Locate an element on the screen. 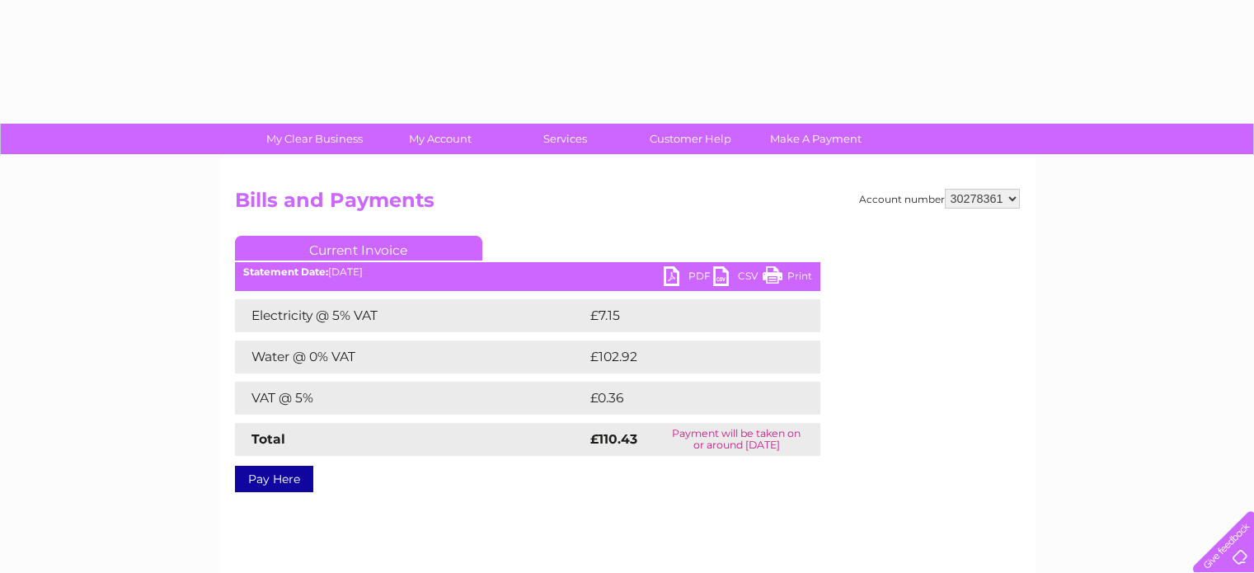 This screenshot has width=1254, height=573. td: £102.92 is located at coordinates (688, 357).